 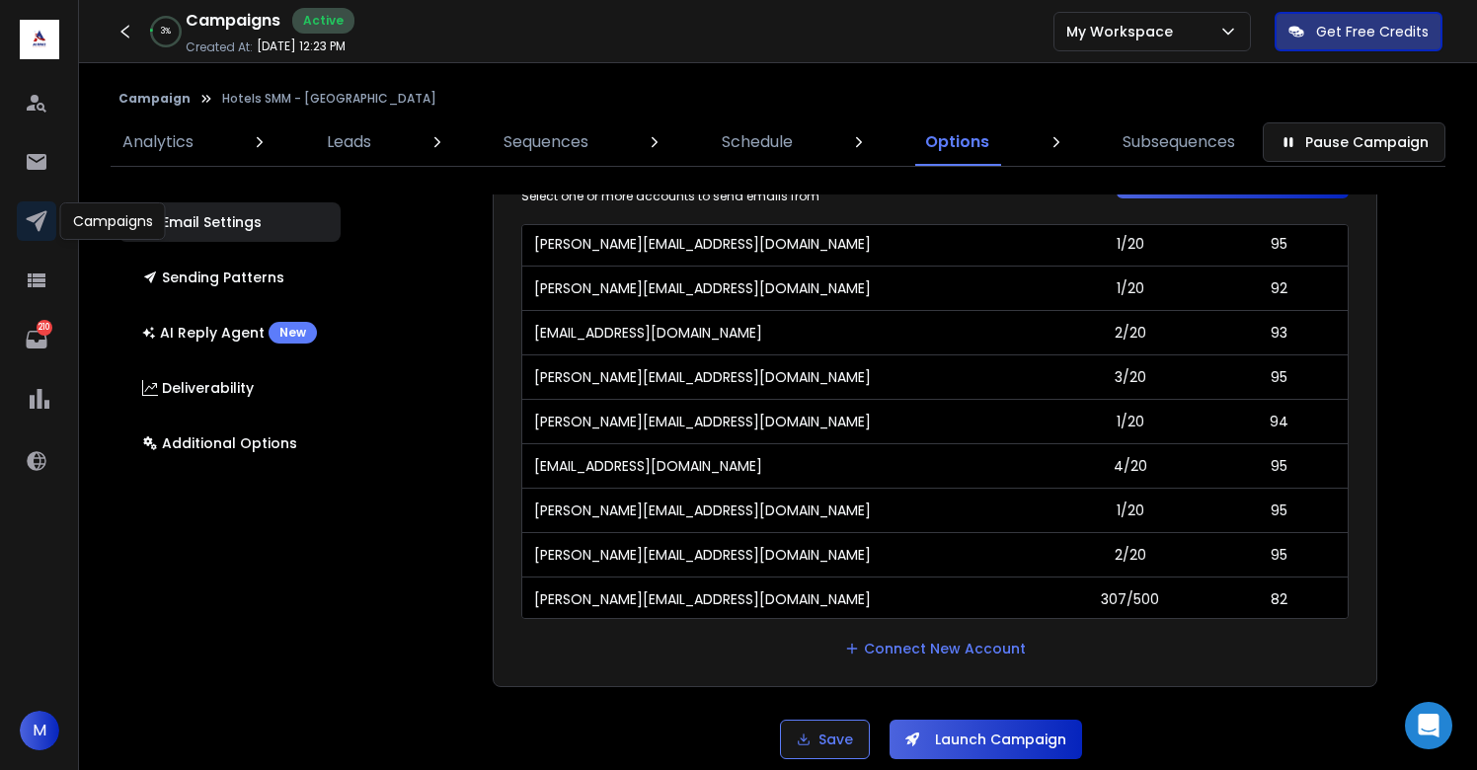 I want to click on a: Schedule, so click(x=757, y=142).